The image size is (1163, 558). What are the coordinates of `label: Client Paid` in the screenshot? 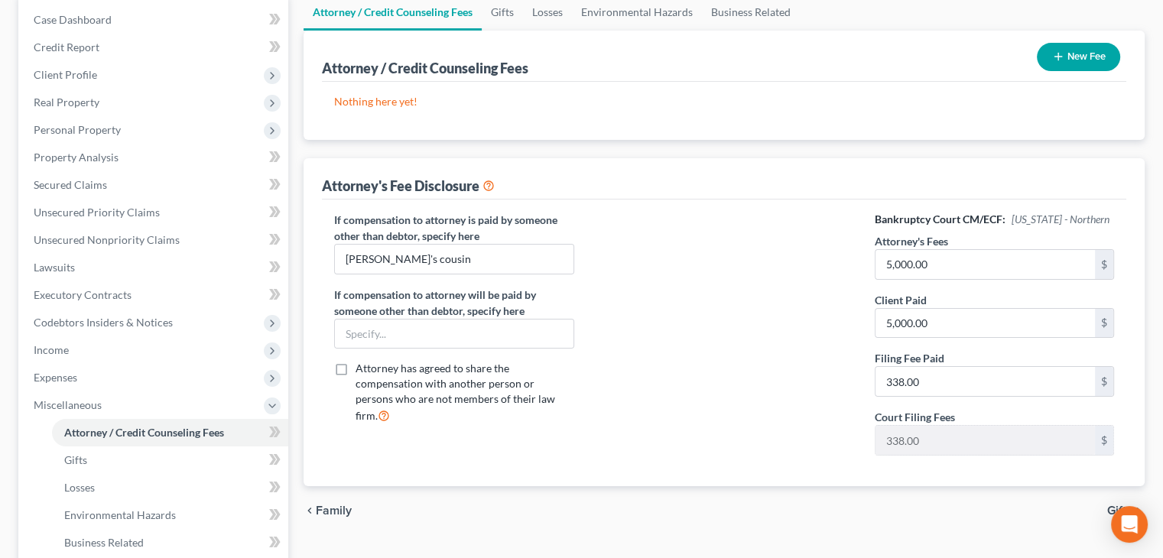 It's located at (901, 300).